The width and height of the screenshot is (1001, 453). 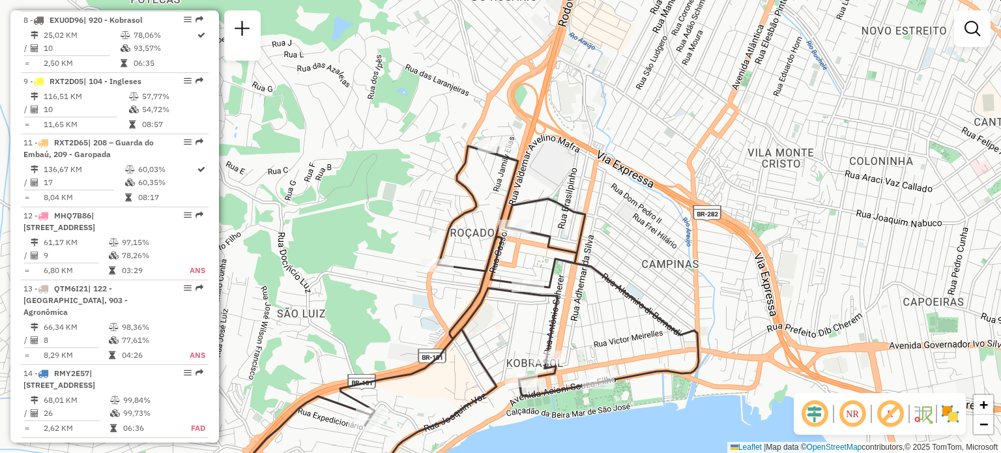 I want to click on span: 13 -, so click(x=76, y=300).